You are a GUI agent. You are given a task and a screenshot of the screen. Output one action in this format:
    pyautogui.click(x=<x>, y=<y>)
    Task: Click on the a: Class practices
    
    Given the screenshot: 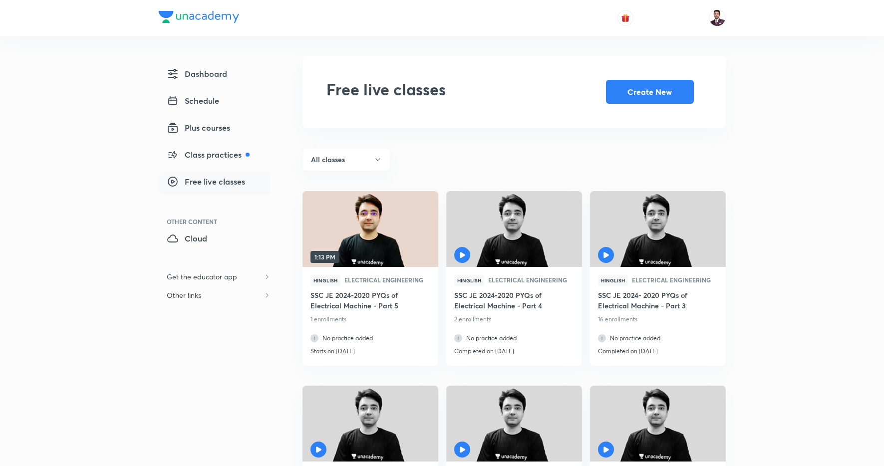 What is the action you would take?
    pyautogui.click(x=215, y=156)
    